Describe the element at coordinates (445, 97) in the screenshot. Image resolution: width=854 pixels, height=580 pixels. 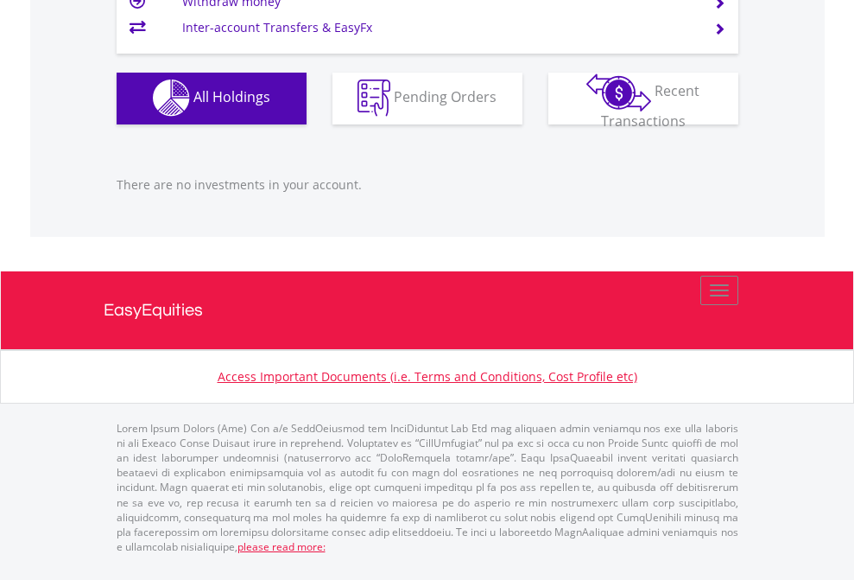
I see `span: Pending Orders` at that location.